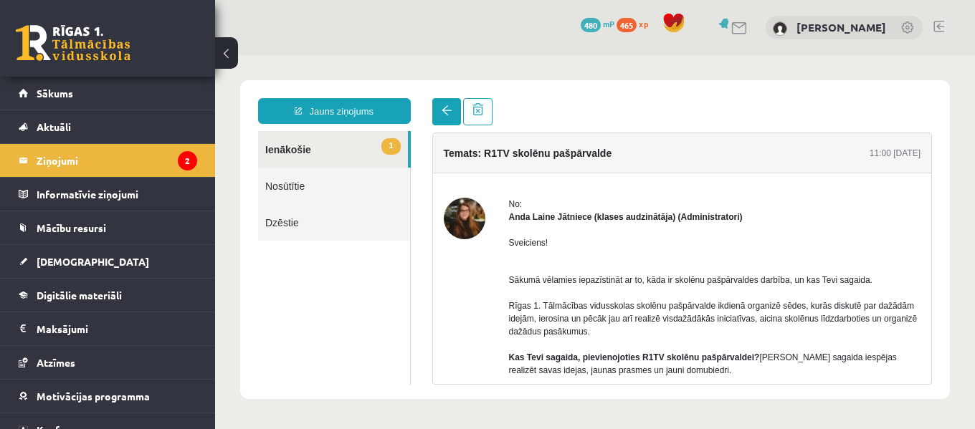 This screenshot has width=975, height=429. What do you see at coordinates (56, 363) in the screenshot?
I see `span: Atzīmes` at bounding box center [56, 363].